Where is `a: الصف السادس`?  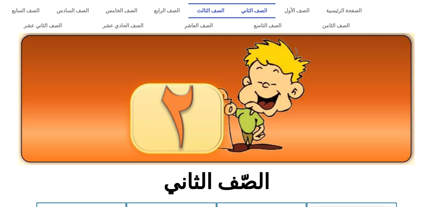
a: الصف السادس is located at coordinates (72, 11).